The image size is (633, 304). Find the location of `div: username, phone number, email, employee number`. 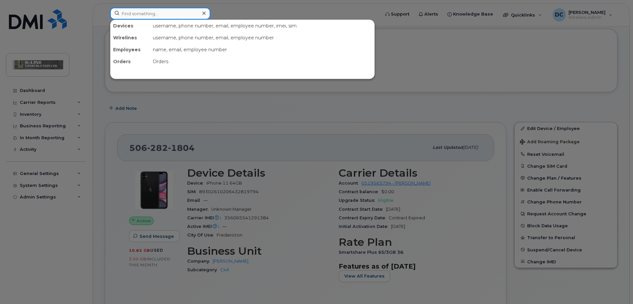

div: username, phone number, email, employee number is located at coordinates (262, 38).